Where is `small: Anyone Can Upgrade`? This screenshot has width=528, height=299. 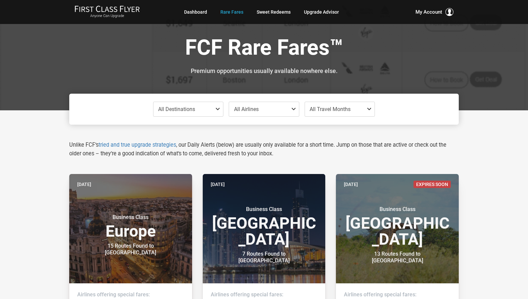 small: Anyone Can Upgrade is located at coordinates (107, 16).